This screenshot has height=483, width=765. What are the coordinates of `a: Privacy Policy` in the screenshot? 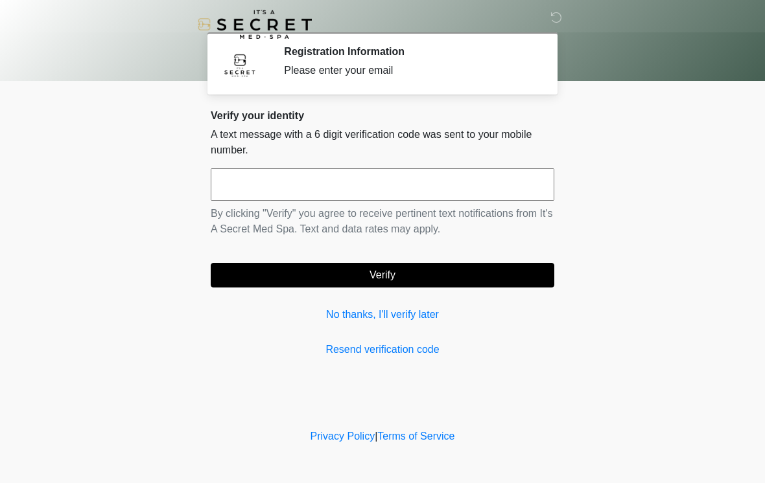 It's located at (343, 436).